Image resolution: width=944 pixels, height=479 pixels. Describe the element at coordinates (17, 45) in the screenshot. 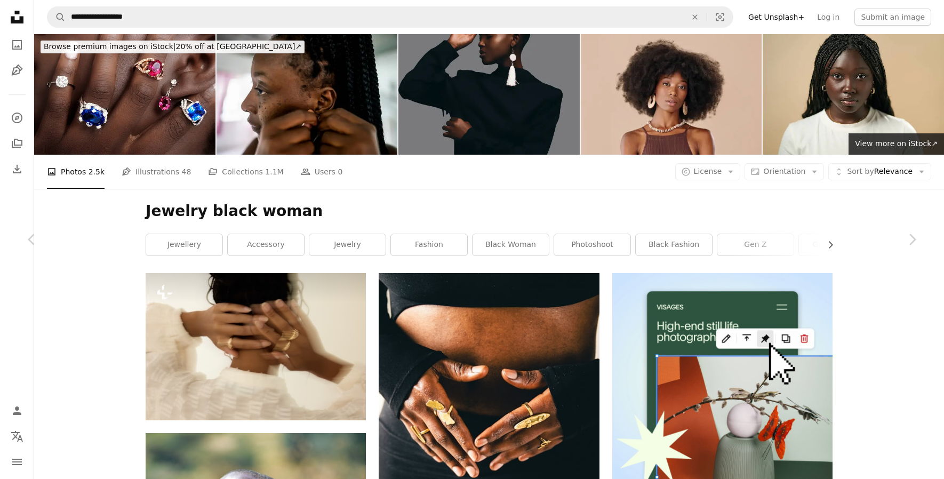

I see `a: Photos` at that location.